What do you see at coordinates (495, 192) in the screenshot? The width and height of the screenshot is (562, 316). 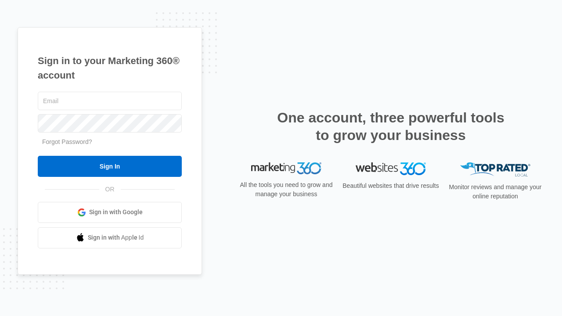 I see `p: Monitor reviews and manage your online reputation` at bounding box center [495, 192].